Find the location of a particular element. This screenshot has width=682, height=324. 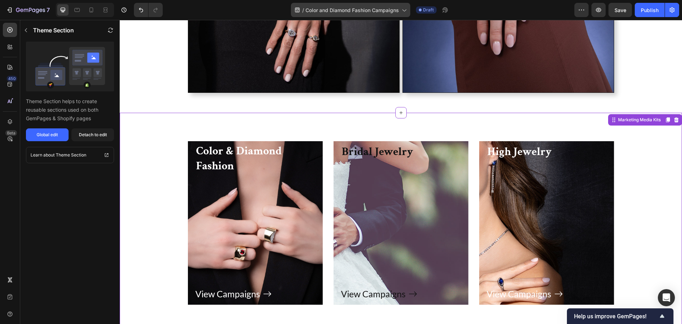

div: Open Intercom Messenger is located at coordinates (667, 297).